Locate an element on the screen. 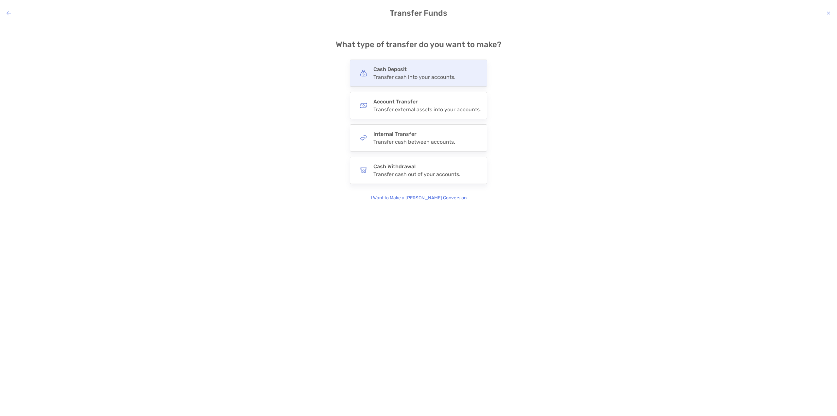  h4: Cash Withdrawal is located at coordinates (417, 166).